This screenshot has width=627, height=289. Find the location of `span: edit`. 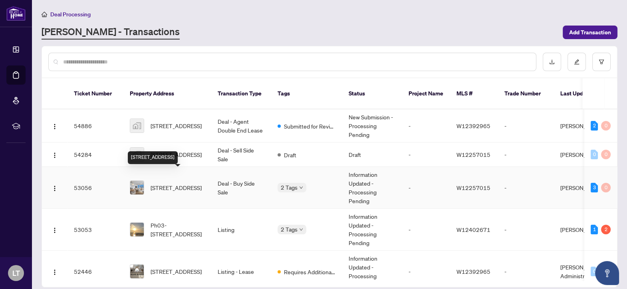

span: edit is located at coordinates (576, 62).